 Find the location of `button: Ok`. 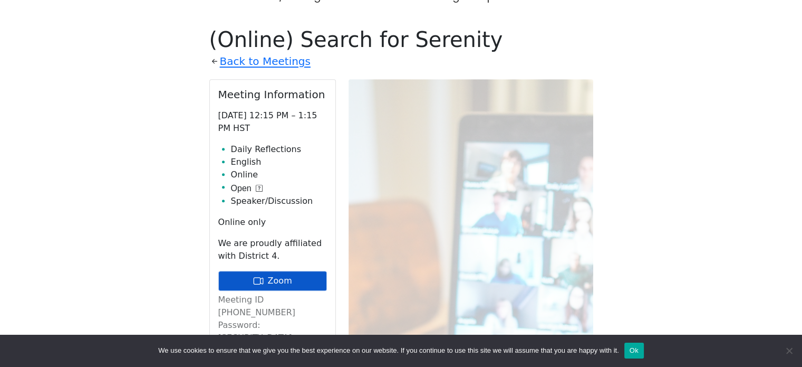

button: Ok is located at coordinates (634, 350).